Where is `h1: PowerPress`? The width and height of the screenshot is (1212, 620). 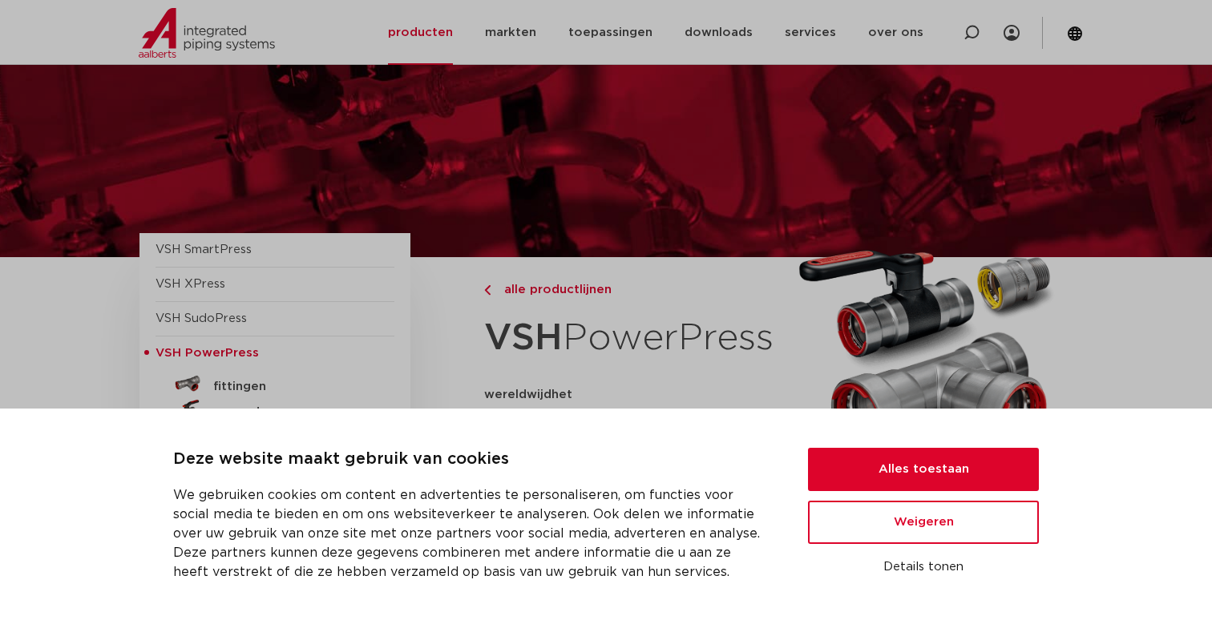 h1: PowerPress is located at coordinates (634, 338).